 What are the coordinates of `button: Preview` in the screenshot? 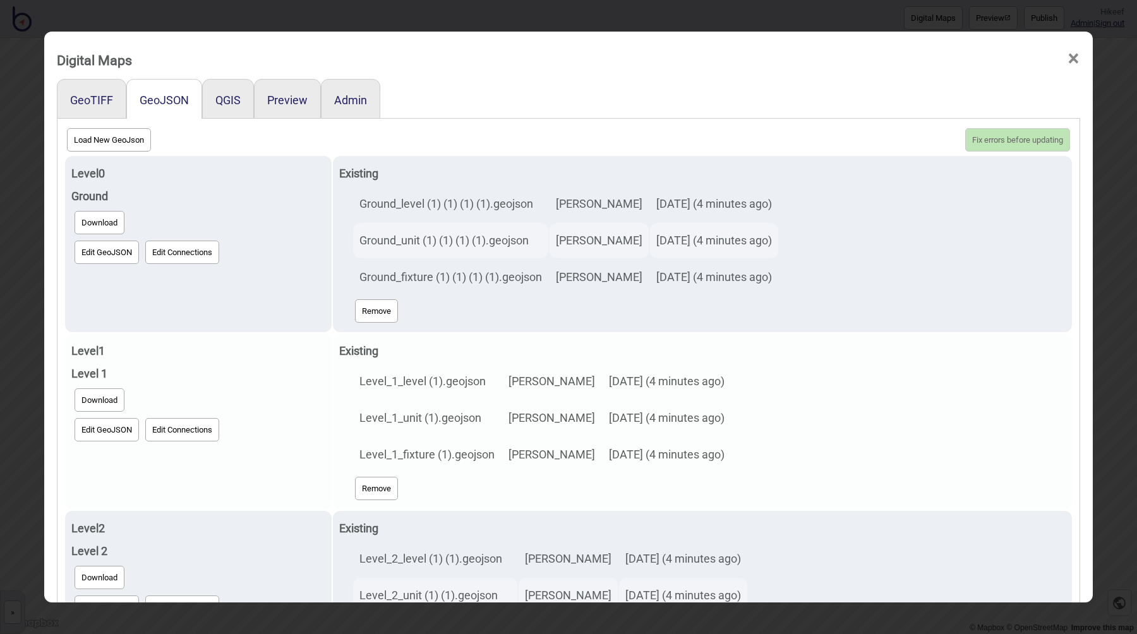 It's located at (287, 100).